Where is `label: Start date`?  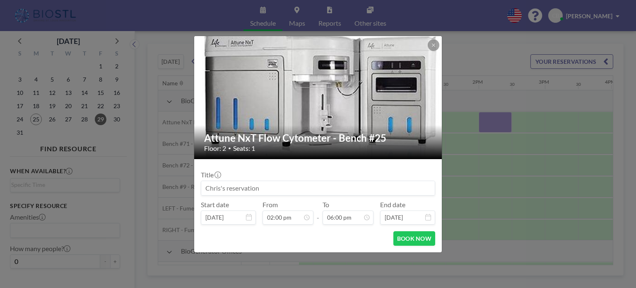
label: Start date is located at coordinates (215, 204).